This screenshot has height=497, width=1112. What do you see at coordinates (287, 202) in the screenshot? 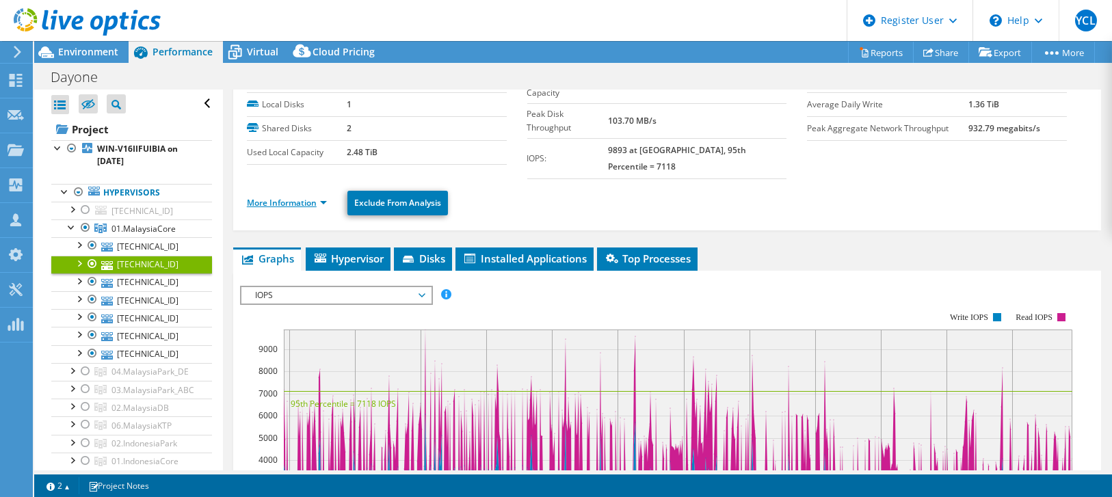
I see `a: More Information` at bounding box center [287, 202].